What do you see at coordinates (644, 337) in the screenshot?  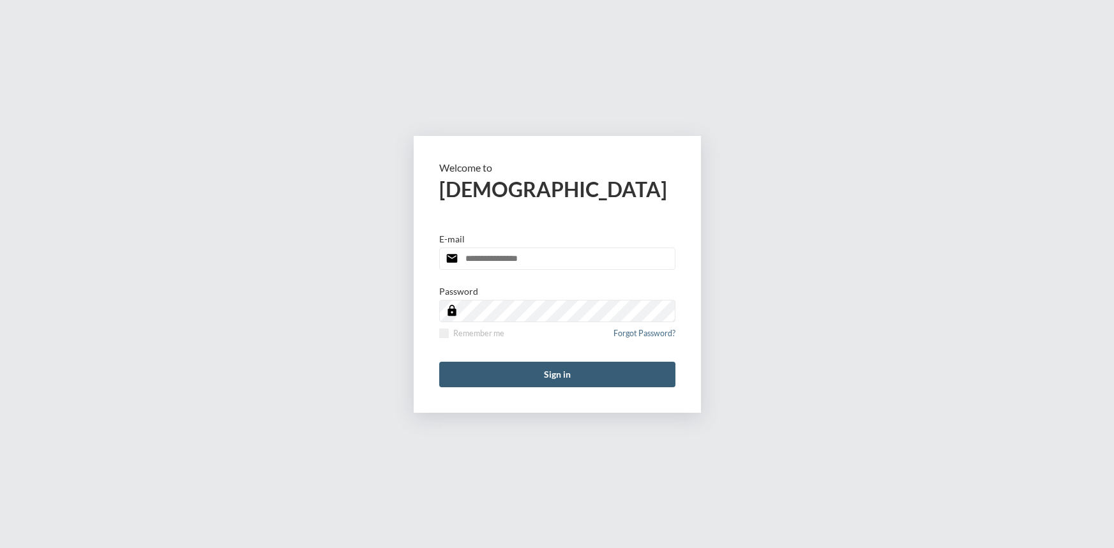 I see `a: Forgot Password?` at bounding box center [644, 337].